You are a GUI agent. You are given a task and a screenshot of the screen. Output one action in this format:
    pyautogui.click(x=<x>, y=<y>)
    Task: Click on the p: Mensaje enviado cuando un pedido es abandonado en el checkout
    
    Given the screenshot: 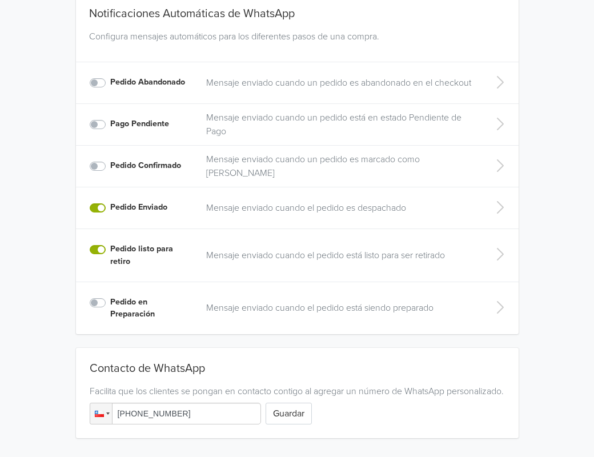 What is the action you would take?
    pyautogui.click(x=340, y=83)
    